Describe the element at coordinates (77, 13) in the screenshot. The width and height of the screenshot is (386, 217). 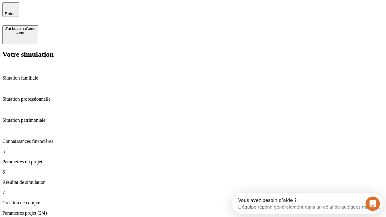
I see `div: L’équipe répond généralement dans un délai de quelques minutes.` at that location.